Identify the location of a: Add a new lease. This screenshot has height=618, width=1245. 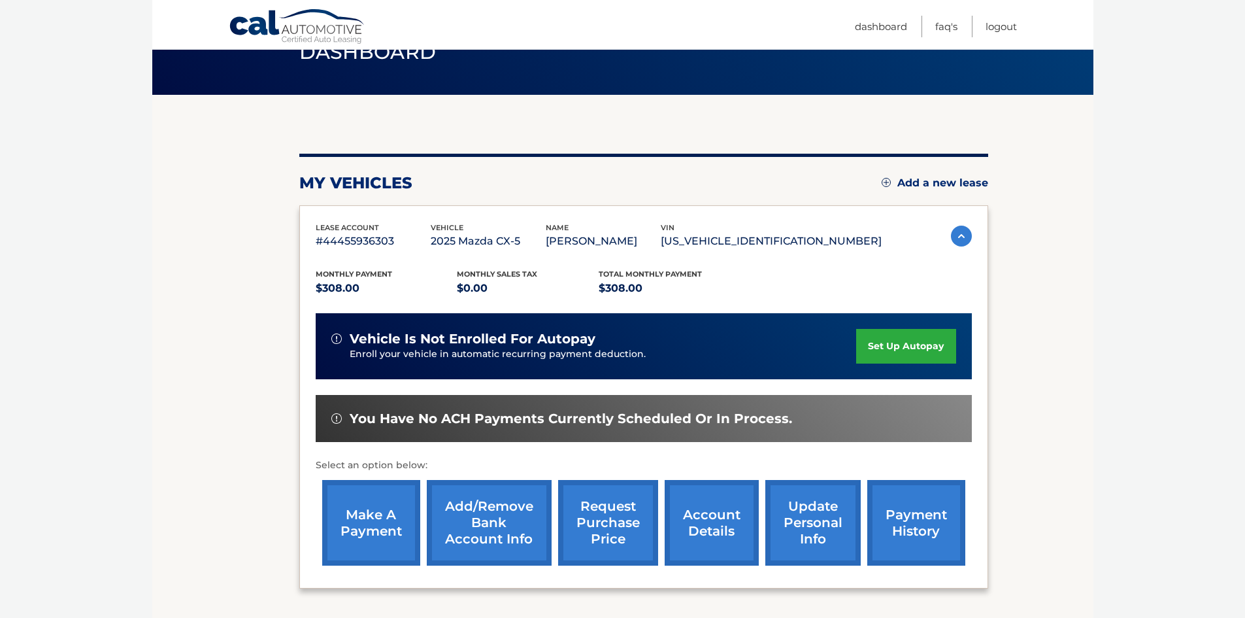
(935, 183).